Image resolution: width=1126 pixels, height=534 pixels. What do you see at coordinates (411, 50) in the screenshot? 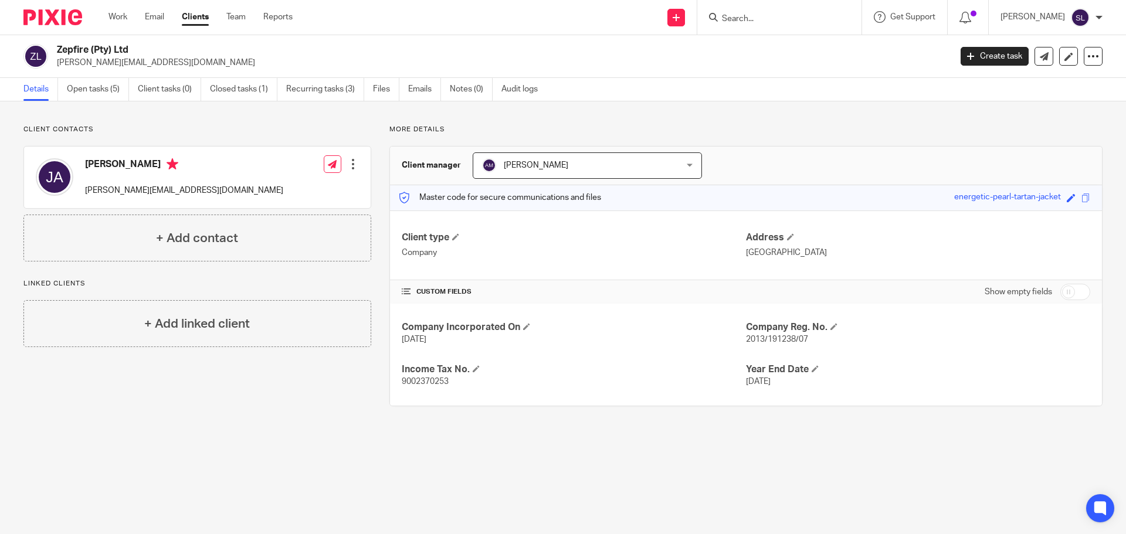
I see `h2: Zepfire (Pty) Ltd` at bounding box center [411, 50].